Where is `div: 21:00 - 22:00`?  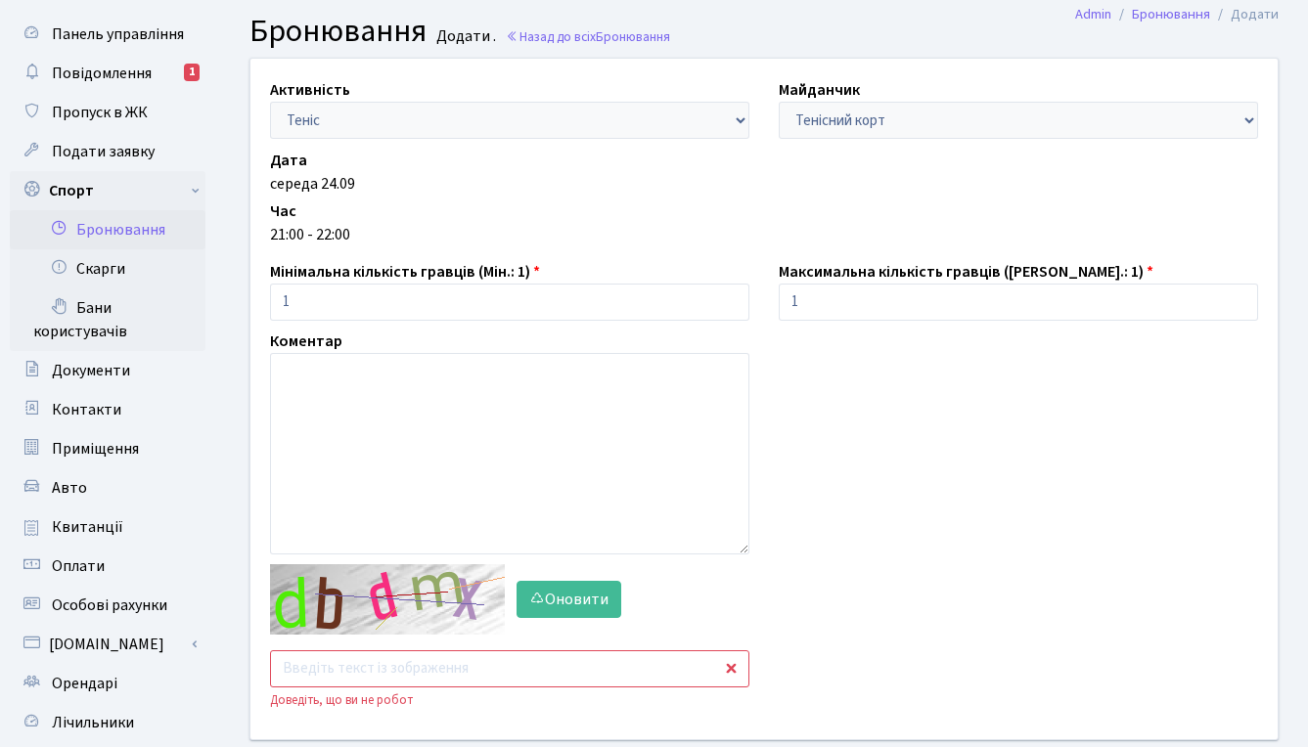 div: 21:00 - 22:00 is located at coordinates (764, 235).